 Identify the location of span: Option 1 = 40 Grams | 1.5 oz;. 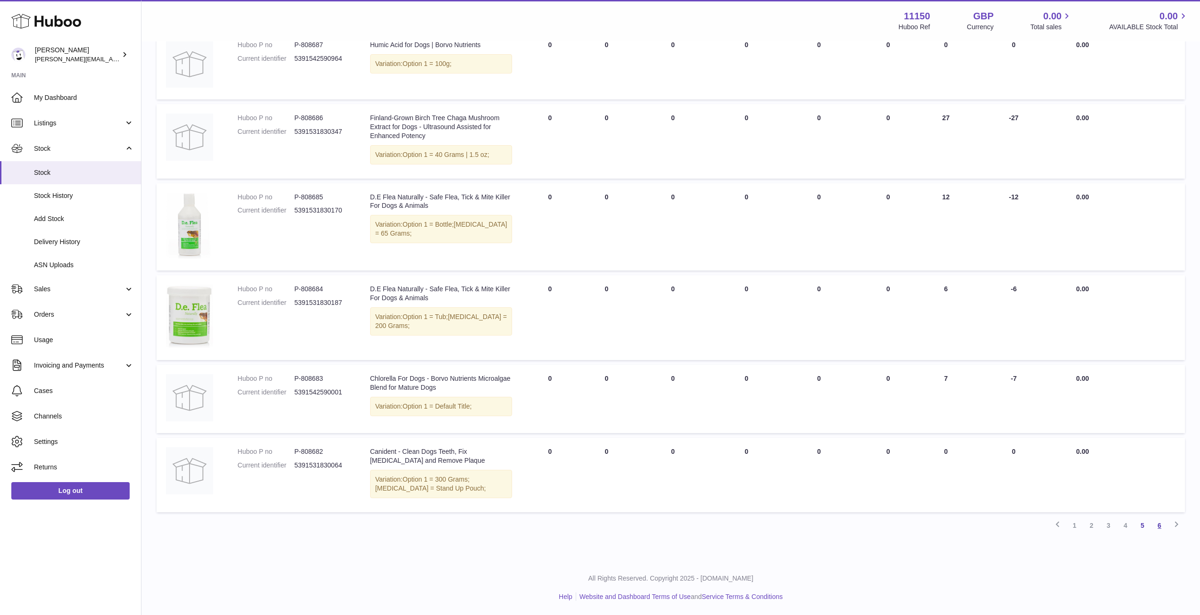
(446, 155).